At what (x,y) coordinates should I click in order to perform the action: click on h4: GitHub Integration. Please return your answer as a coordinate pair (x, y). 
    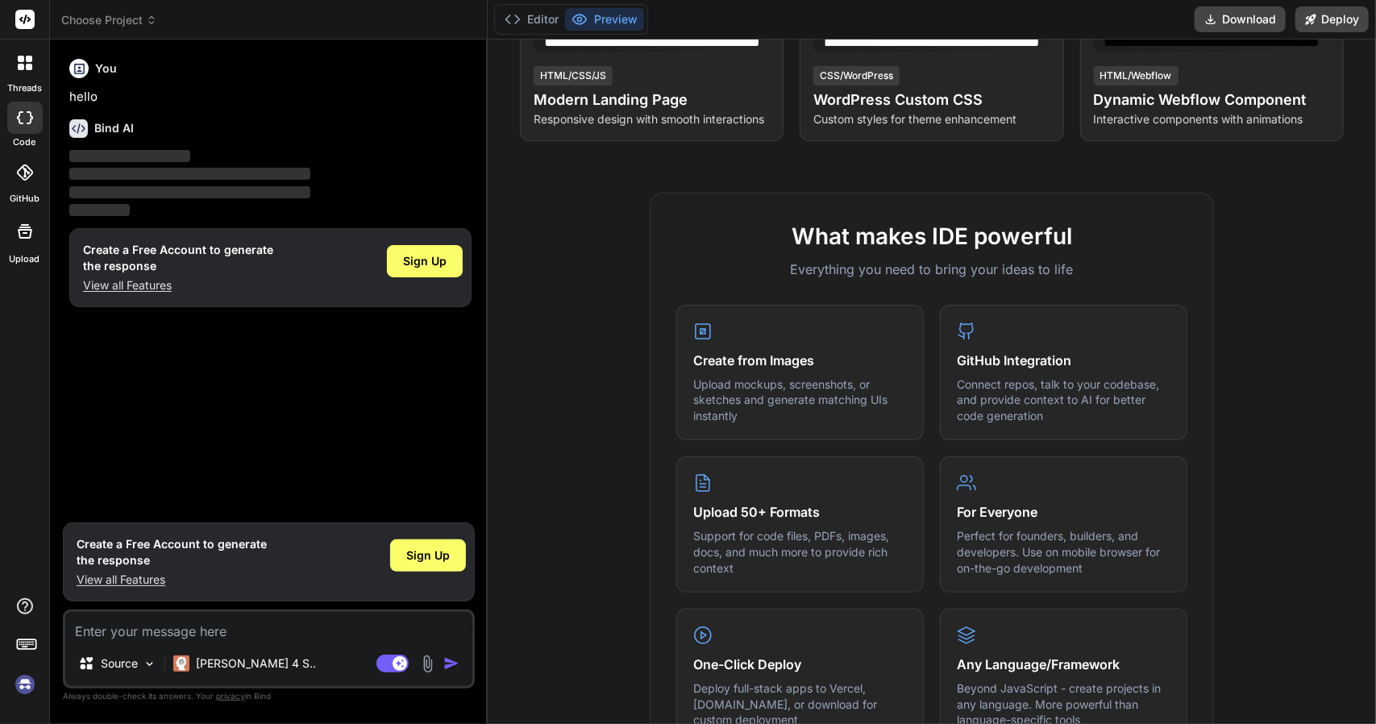
    Looking at the image, I should click on (1064, 360).